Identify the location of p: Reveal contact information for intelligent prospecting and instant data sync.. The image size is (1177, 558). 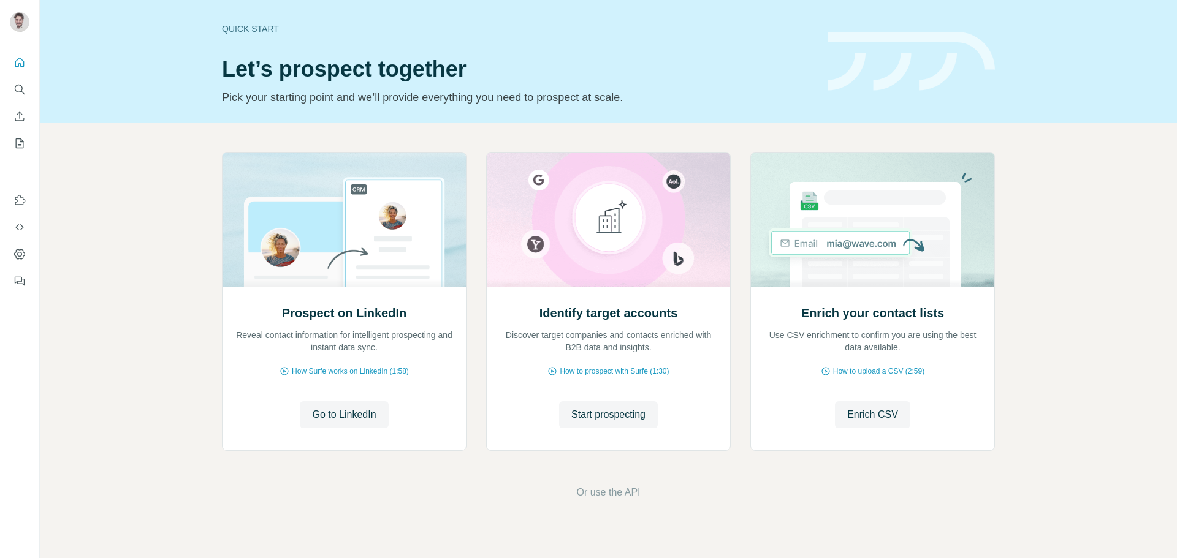
(344, 341).